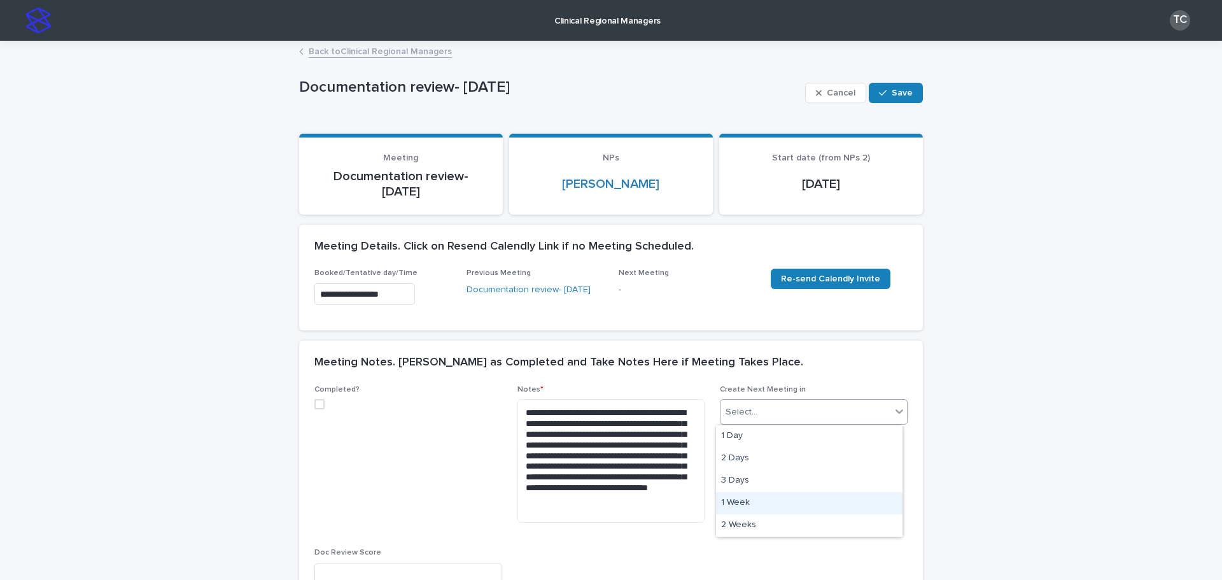  Describe the element at coordinates (1180, 20) in the screenshot. I see `div: TC` at that location.